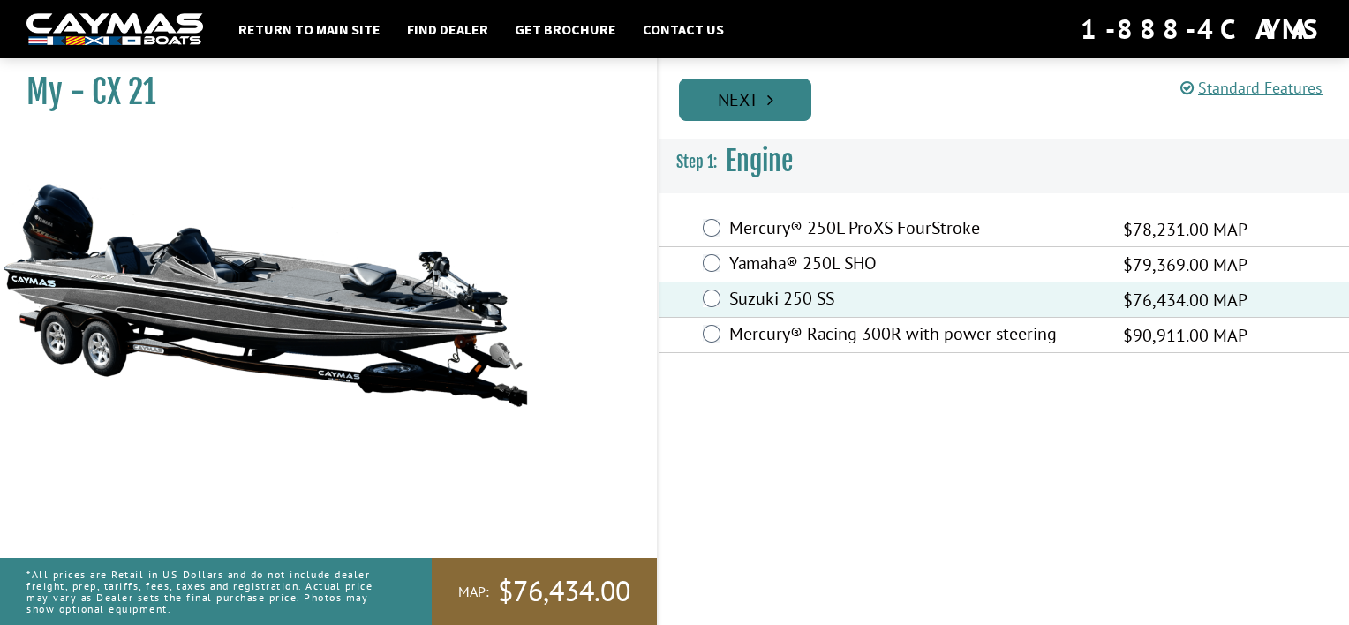 The width and height of the screenshot is (1349, 625). Describe the element at coordinates (1185, 336) in the screenshot. I see `span: $90,911.00 MAP` at that location.